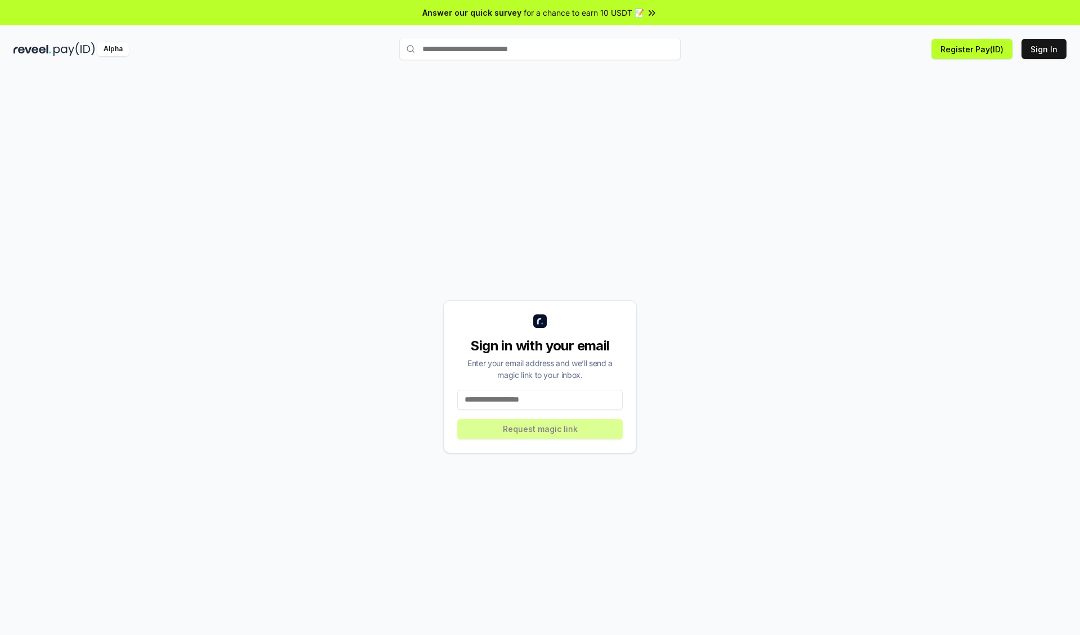 Image resolution: width=1080 pixels, height=635 pixels. Describe the element at coordinates (32, 49) in the screenshot. I see `img: reveel_dark` at that location.